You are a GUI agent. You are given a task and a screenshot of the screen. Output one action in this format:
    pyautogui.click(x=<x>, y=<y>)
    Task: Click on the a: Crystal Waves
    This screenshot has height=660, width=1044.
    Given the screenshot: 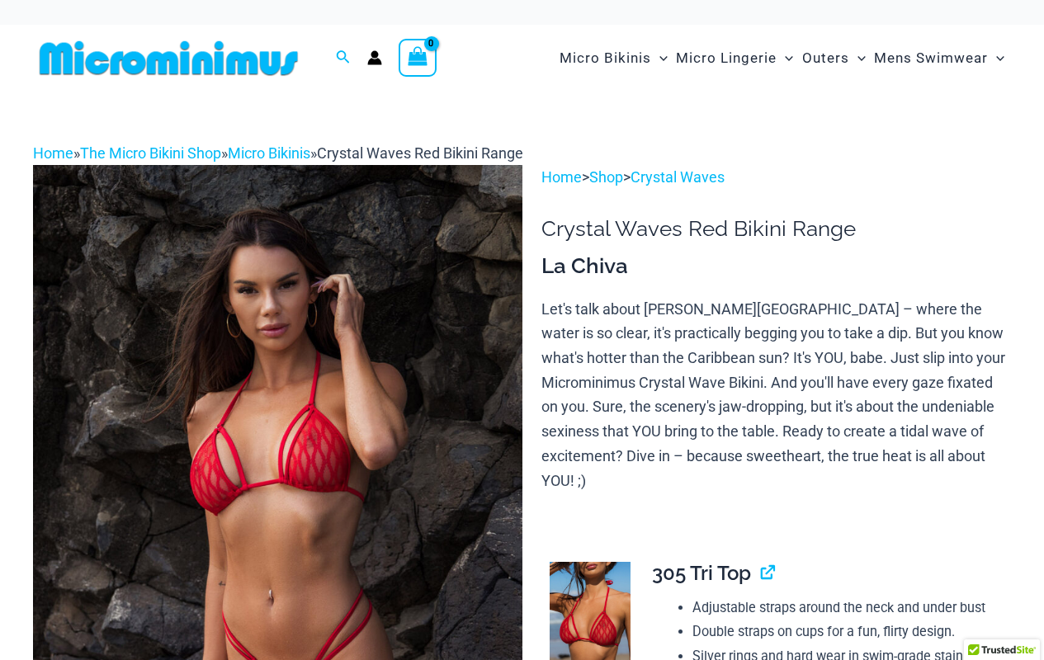 What is the action you would take?
    pyautogui.click(x=677, y=177)
    